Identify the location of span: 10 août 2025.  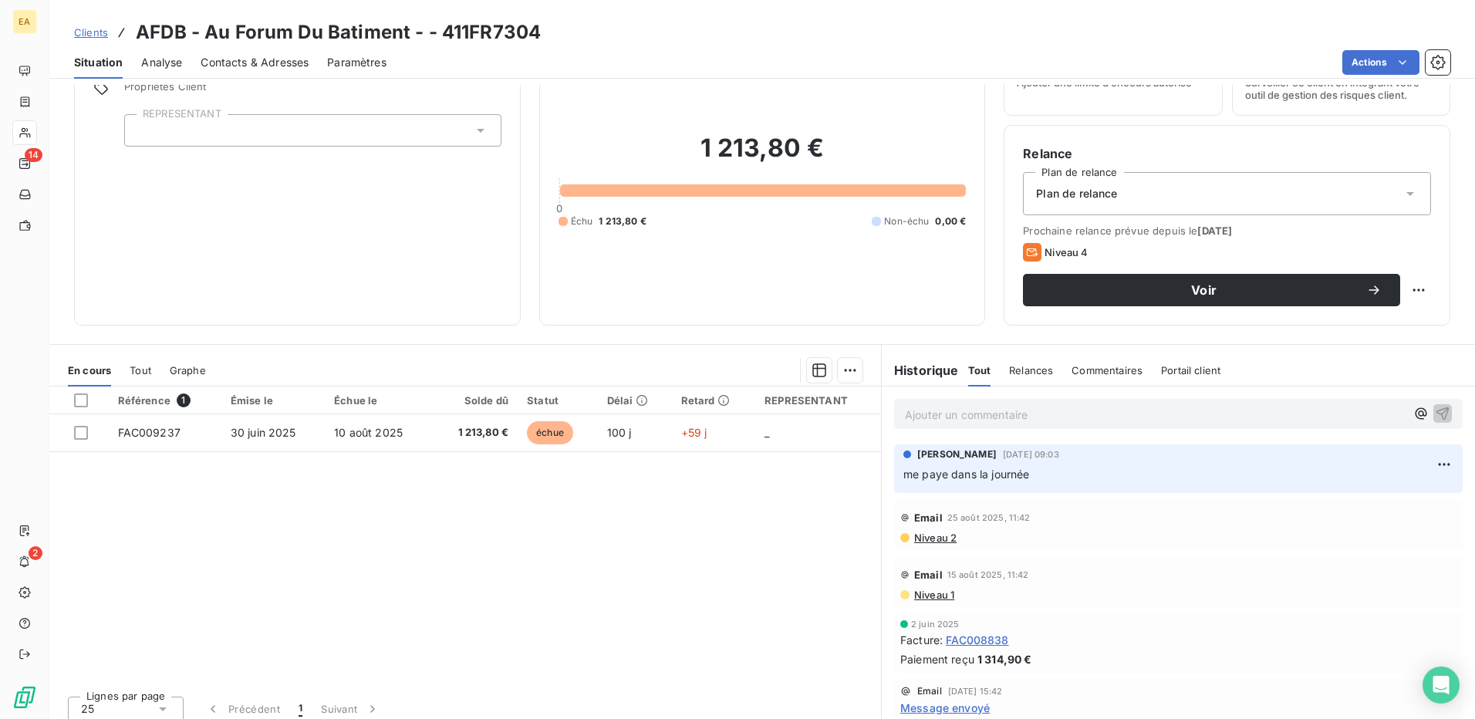
(368, 432).